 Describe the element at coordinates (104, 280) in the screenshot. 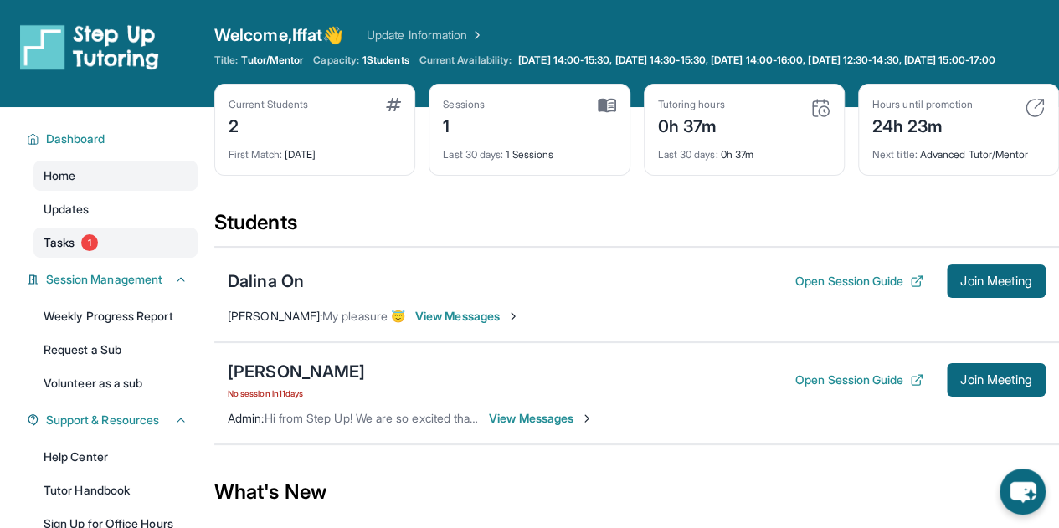

I see `span: Session Management` at that location.